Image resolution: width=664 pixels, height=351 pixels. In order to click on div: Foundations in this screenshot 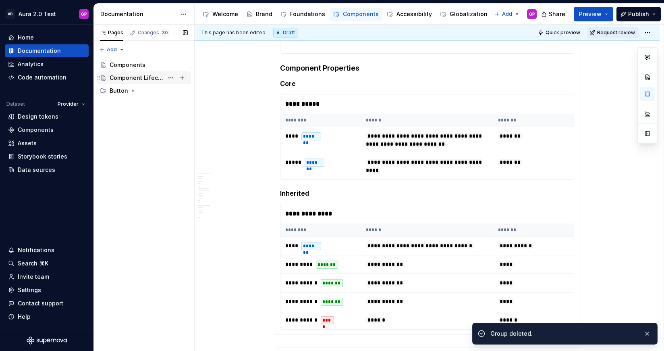, I will do `click(307, 14)`.